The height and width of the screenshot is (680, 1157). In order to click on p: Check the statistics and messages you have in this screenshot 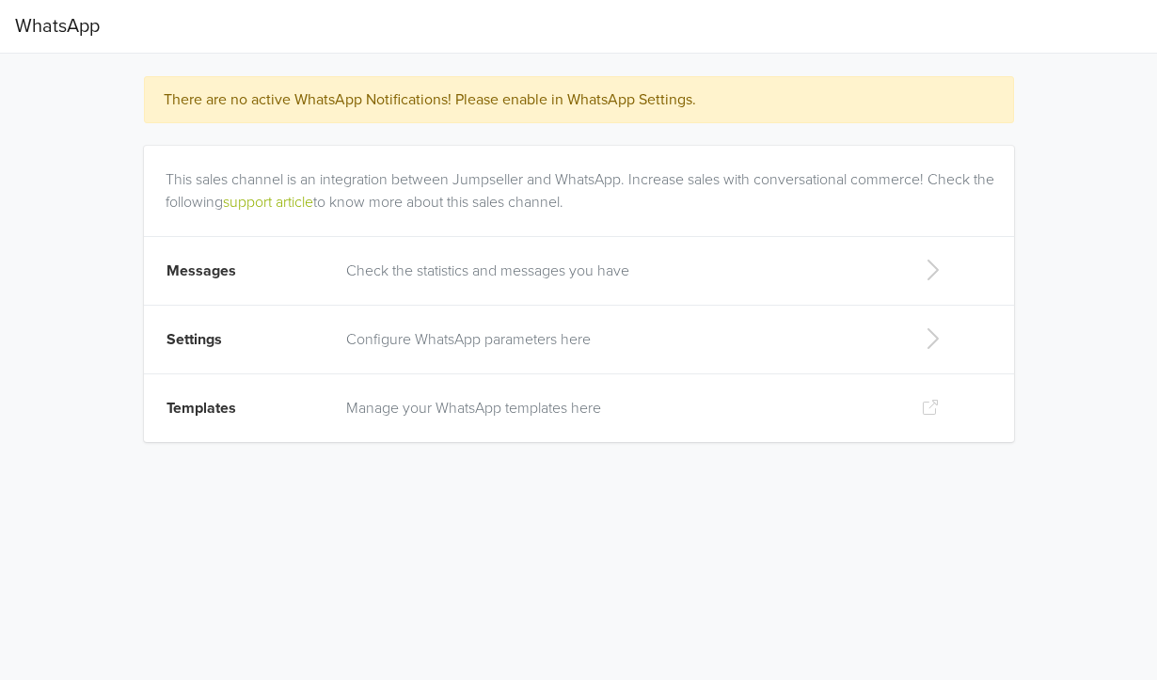, I will do `click(618, 271)`.